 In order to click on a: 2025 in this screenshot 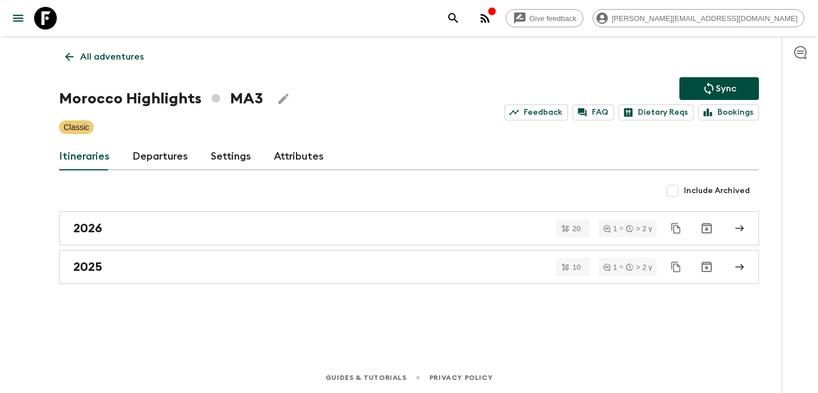, I will do `click(409, 267)`.